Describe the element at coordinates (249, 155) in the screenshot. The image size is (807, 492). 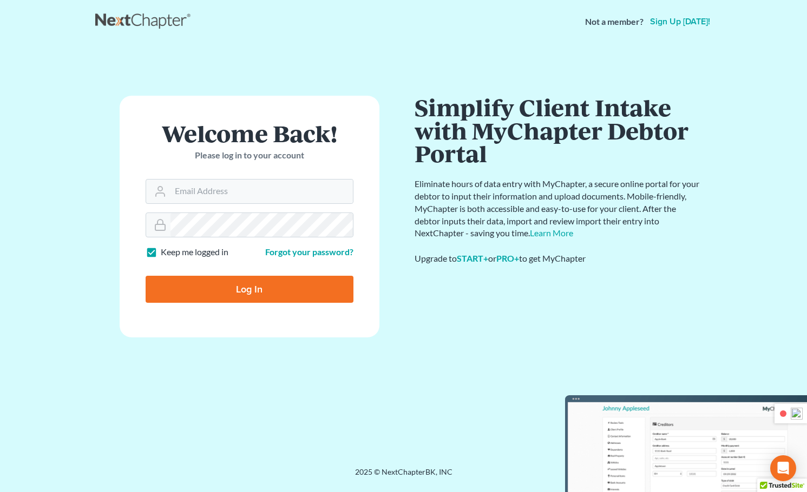
I see `p: Please log in to your account` at that location.